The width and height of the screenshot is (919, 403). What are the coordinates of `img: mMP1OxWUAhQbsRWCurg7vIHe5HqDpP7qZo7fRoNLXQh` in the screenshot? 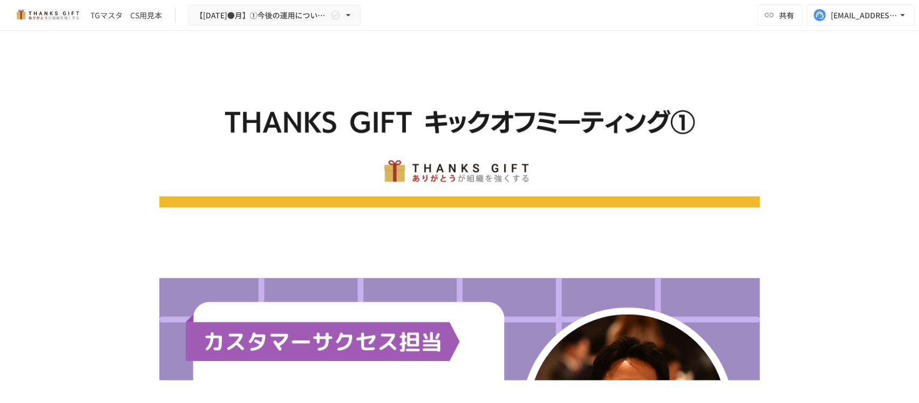 It's located at (47, 15).